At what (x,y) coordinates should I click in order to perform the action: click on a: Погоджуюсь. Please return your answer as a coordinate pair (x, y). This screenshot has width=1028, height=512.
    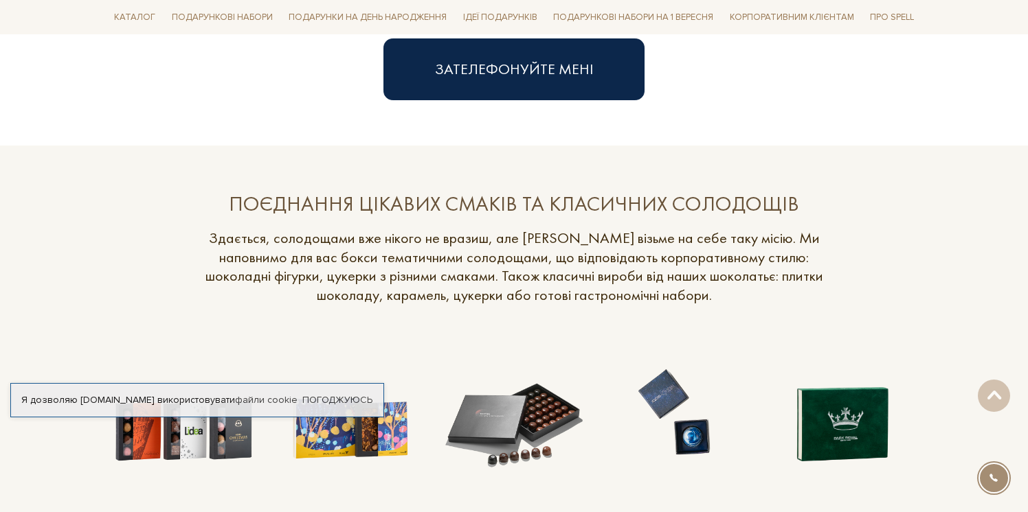
    Looking at the image, I should click on (337, 400).